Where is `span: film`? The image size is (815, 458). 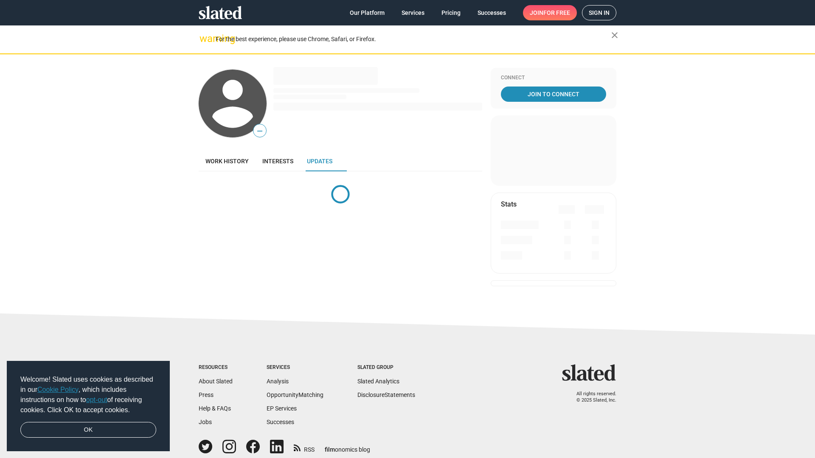 span: film is located at coordinates (330, 450).